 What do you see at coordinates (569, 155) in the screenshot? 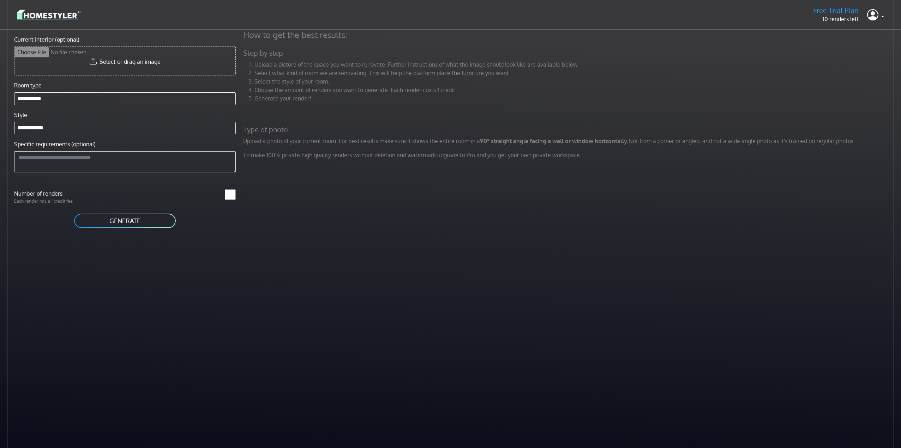
I see `p: To make 100% private high quality renders without deletion and watermark upgrade to Pro and you g...` at bounding box center [569, 155].